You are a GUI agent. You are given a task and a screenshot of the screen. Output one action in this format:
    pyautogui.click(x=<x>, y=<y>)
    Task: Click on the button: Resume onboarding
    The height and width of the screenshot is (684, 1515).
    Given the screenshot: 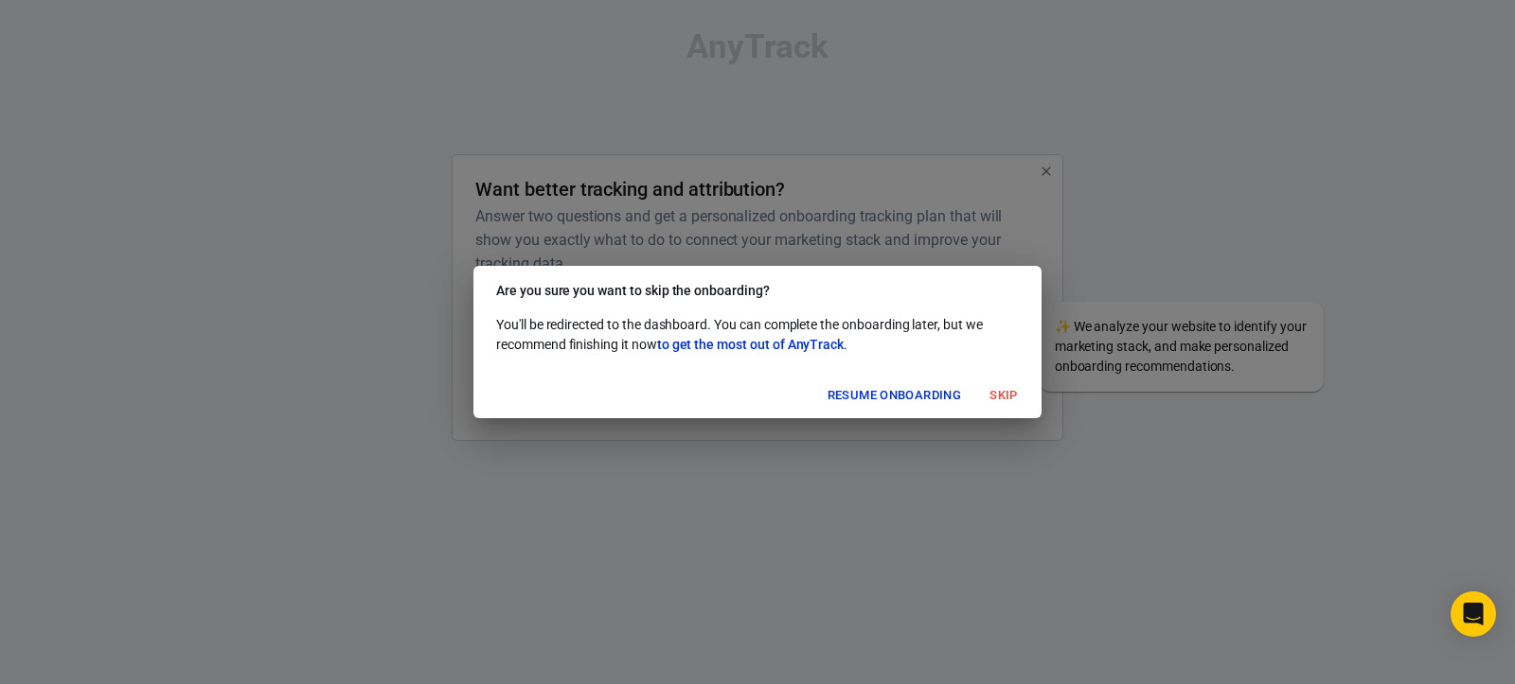 What is the action you would take?
    pyautogui.click(x=894, y=396)
    